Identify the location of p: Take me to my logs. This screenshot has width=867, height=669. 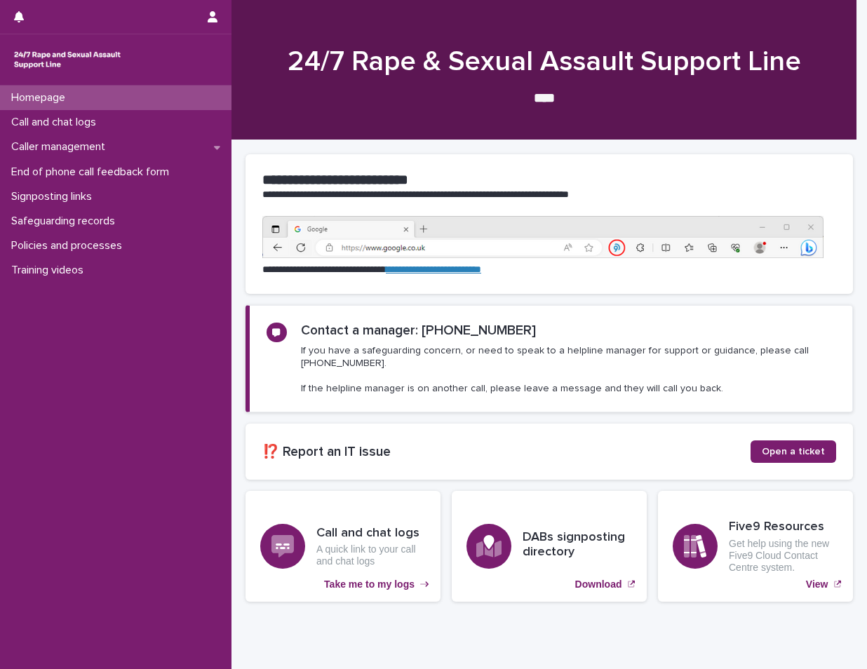
(369, 584).